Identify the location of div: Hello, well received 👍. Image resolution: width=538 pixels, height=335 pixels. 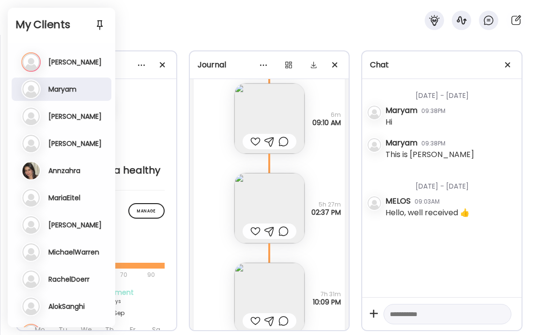
(428, 213).